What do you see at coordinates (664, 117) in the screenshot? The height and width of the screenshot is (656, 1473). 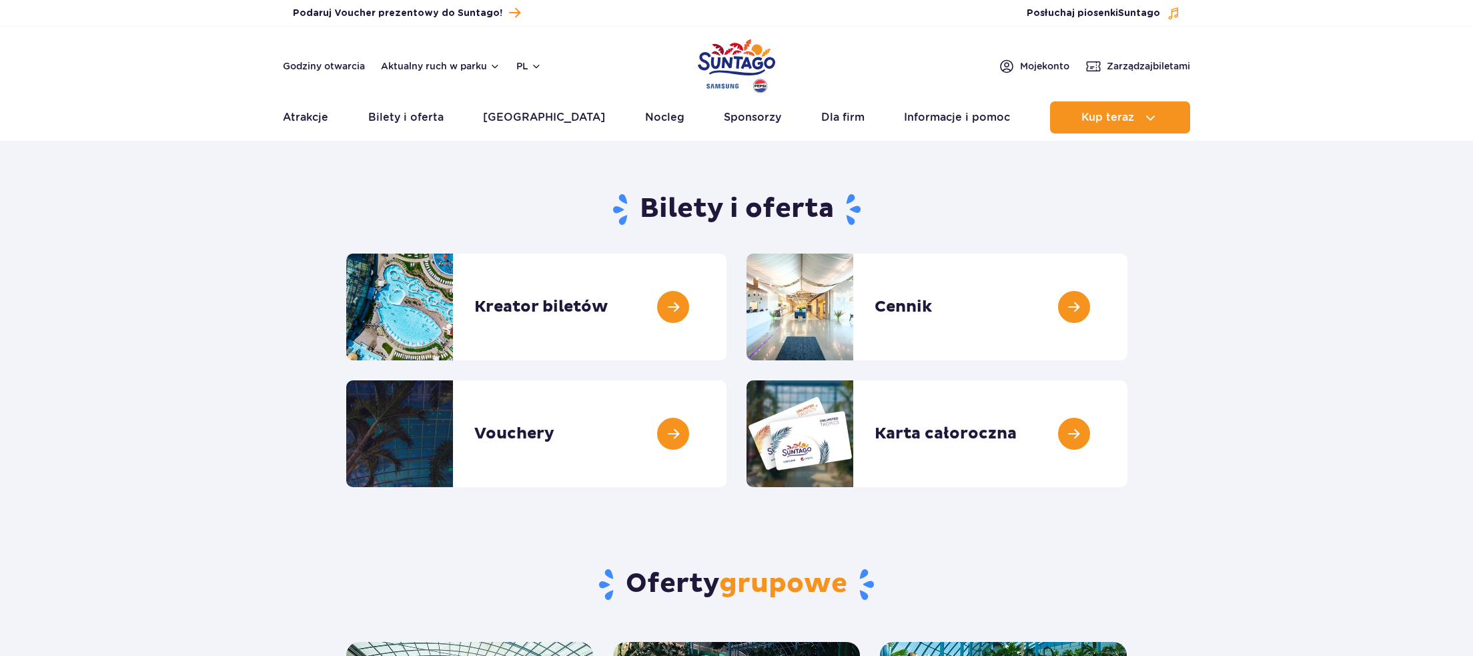 I see `a: Nocleg` at bounding box center [664, 117].